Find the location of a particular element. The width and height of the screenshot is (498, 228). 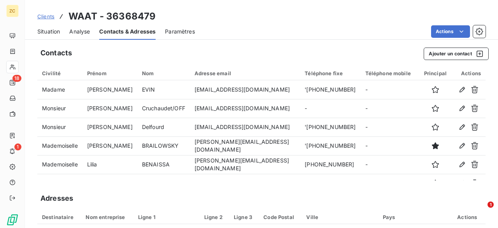

h5: Contacts is located at coordinates (56, 53).